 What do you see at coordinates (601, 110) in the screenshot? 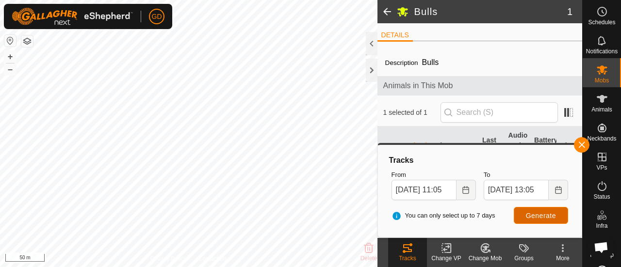
I see `span: Animals` at bounding box center [601, 110].